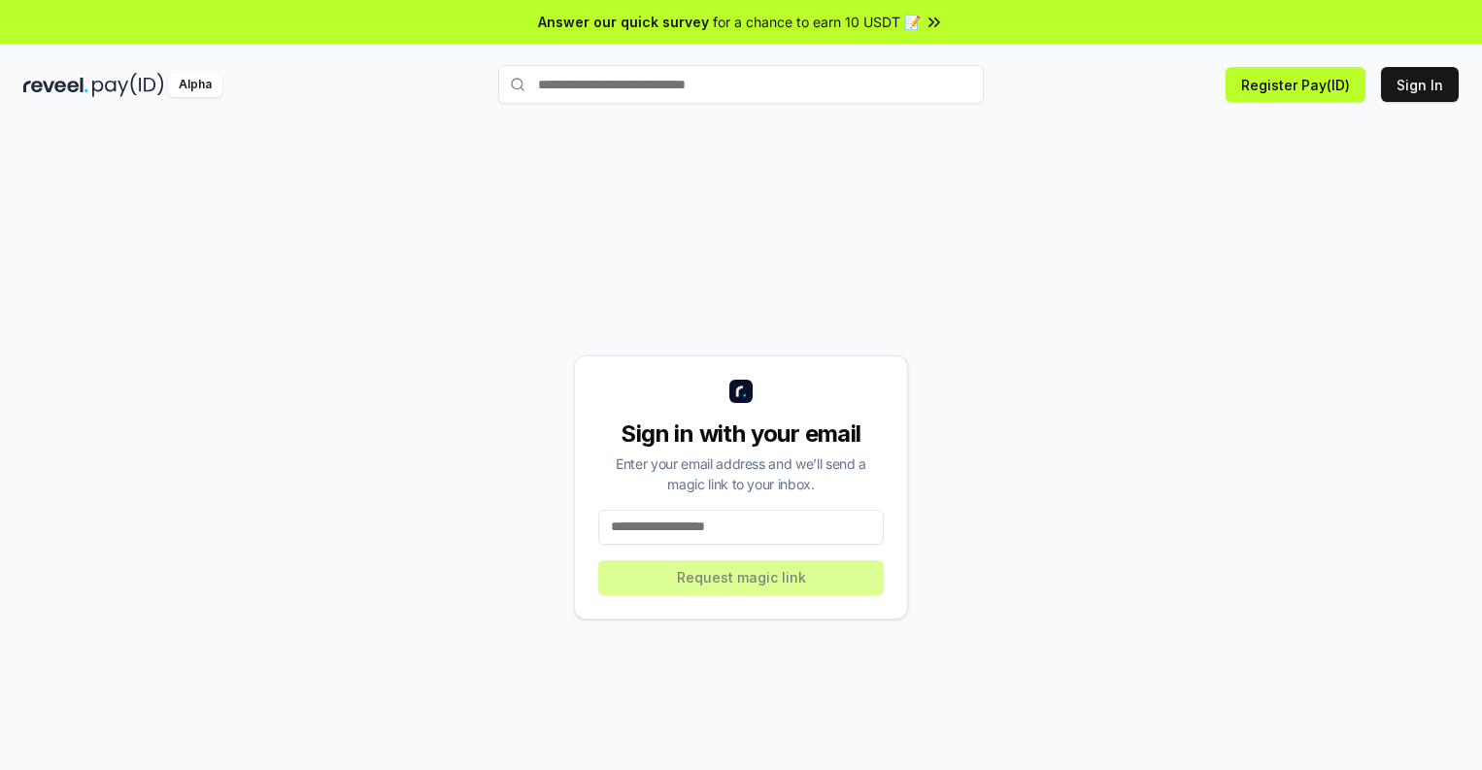 The width and height of the screenshot is (1482, 770). Describe the element at coordinates (624, 21) in the screenshot. I see `span: Answer our quick survey` at that location.